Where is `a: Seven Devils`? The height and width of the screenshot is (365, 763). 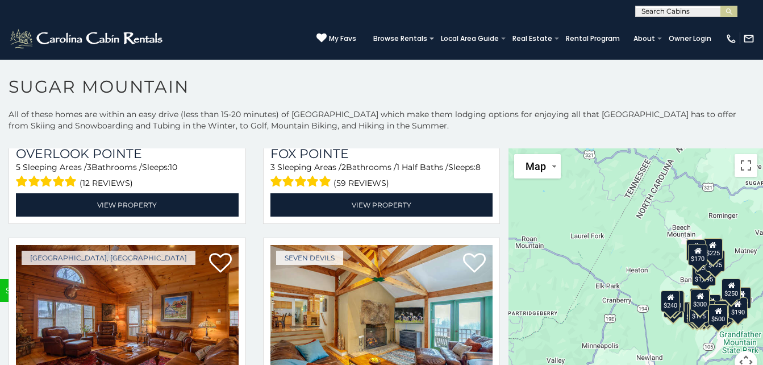
a: Seven Devils is located at coordinates (310, 257).